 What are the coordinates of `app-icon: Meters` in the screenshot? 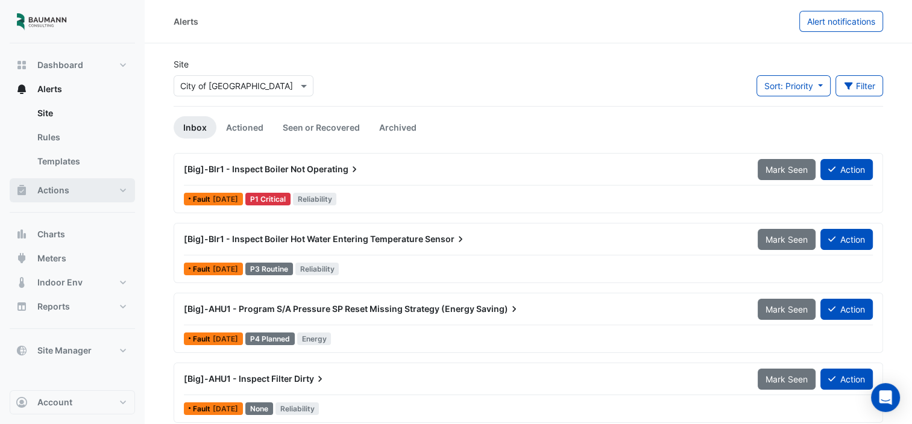 It's located at (22, 259).